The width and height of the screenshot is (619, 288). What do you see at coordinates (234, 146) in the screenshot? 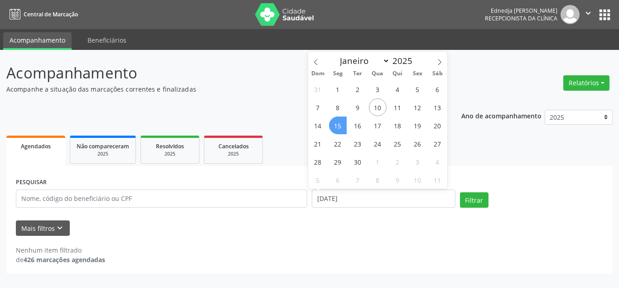
I see `span: Cancelados` at bounding box center [234, 146].